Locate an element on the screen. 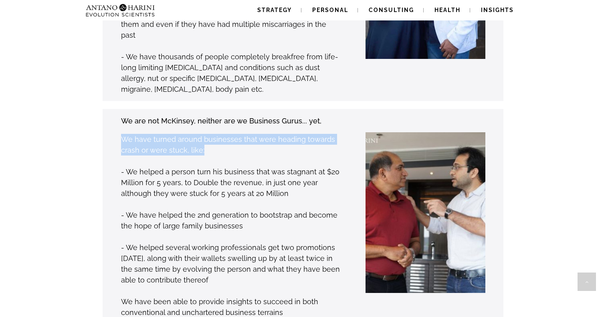 This screenshot has height=317, width=606. strong: We are not McKinsey, neither are we Business Gurus... yet, is located at coordinates (221, 121).